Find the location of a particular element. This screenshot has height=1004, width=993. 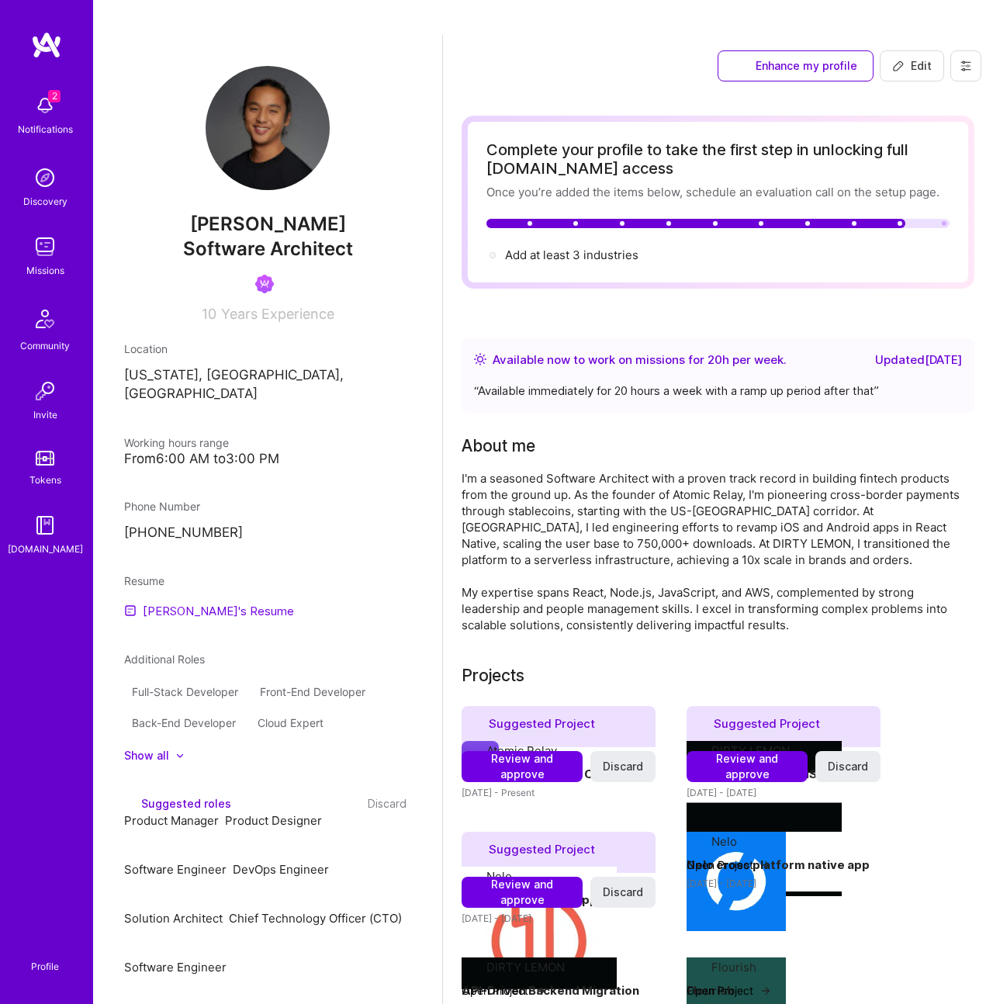

img: User Avatar is located at coordinates (268, 128).